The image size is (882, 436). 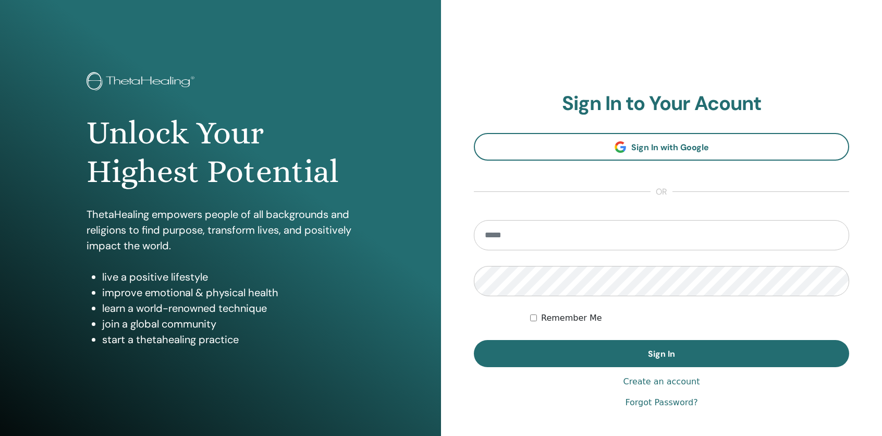 What do you see at coordinates (662, 353) in the screenshot?
I see `button: Sign In` at bounding box center [662, 353].